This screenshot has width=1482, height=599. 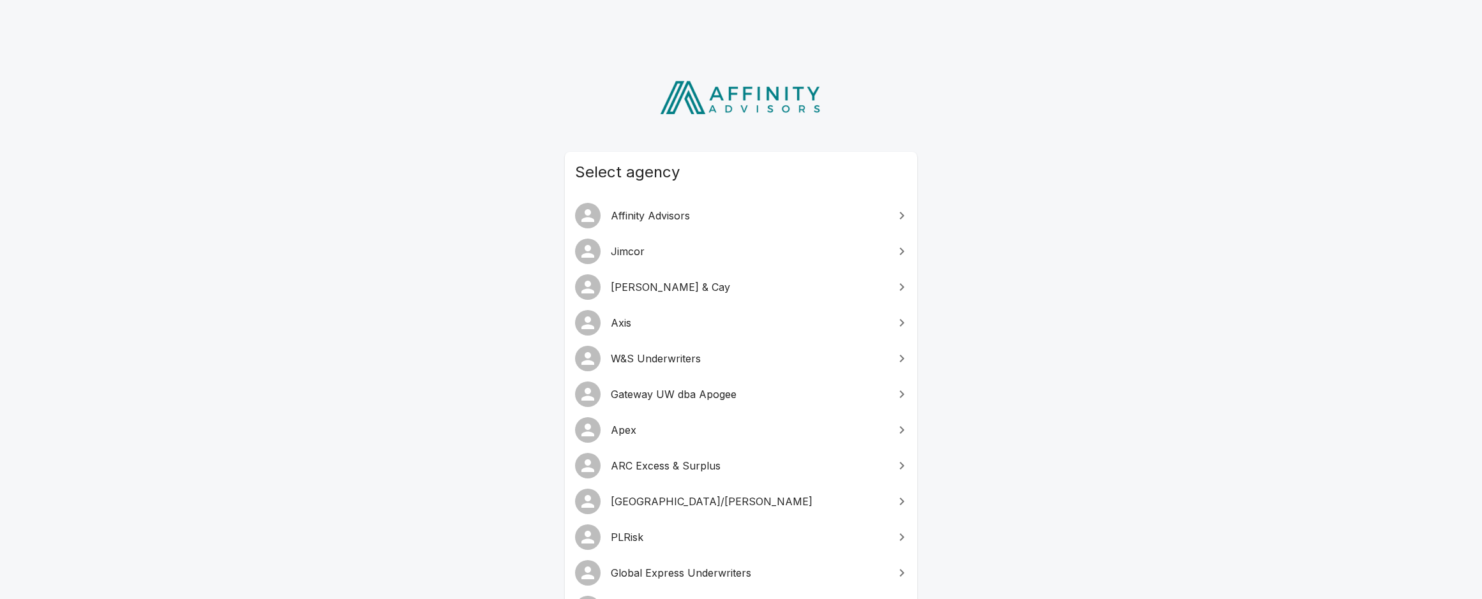 I want to click on a: PLRisk, so click(x=741, y=537).